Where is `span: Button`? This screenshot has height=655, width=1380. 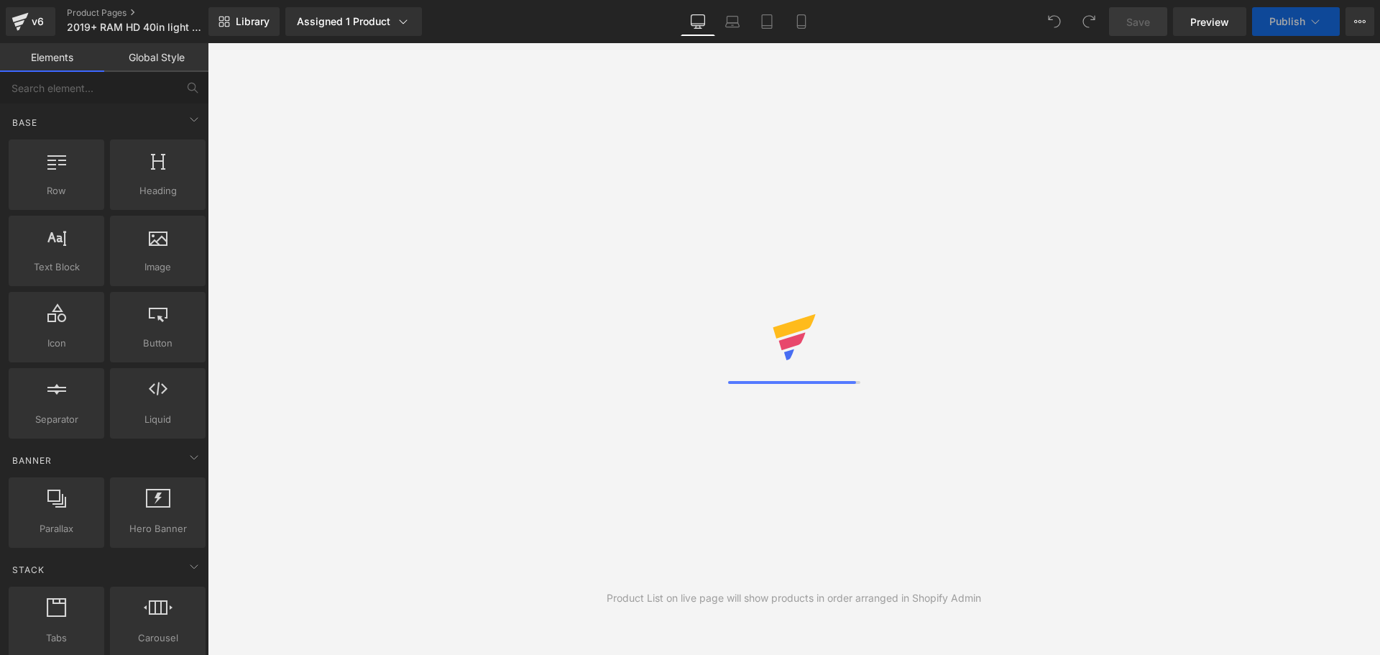 span: Button is located at coordinates (157, 343).